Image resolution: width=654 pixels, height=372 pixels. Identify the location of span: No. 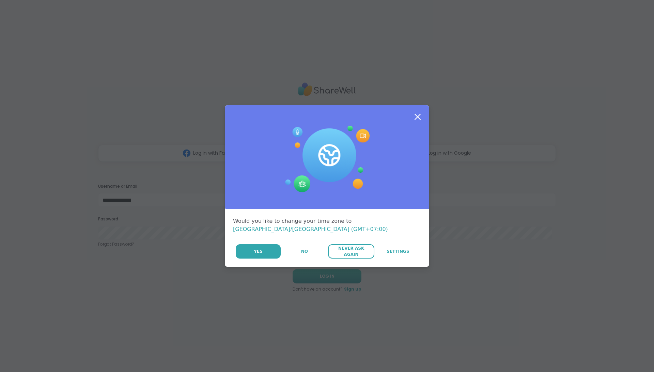
(304, 251).